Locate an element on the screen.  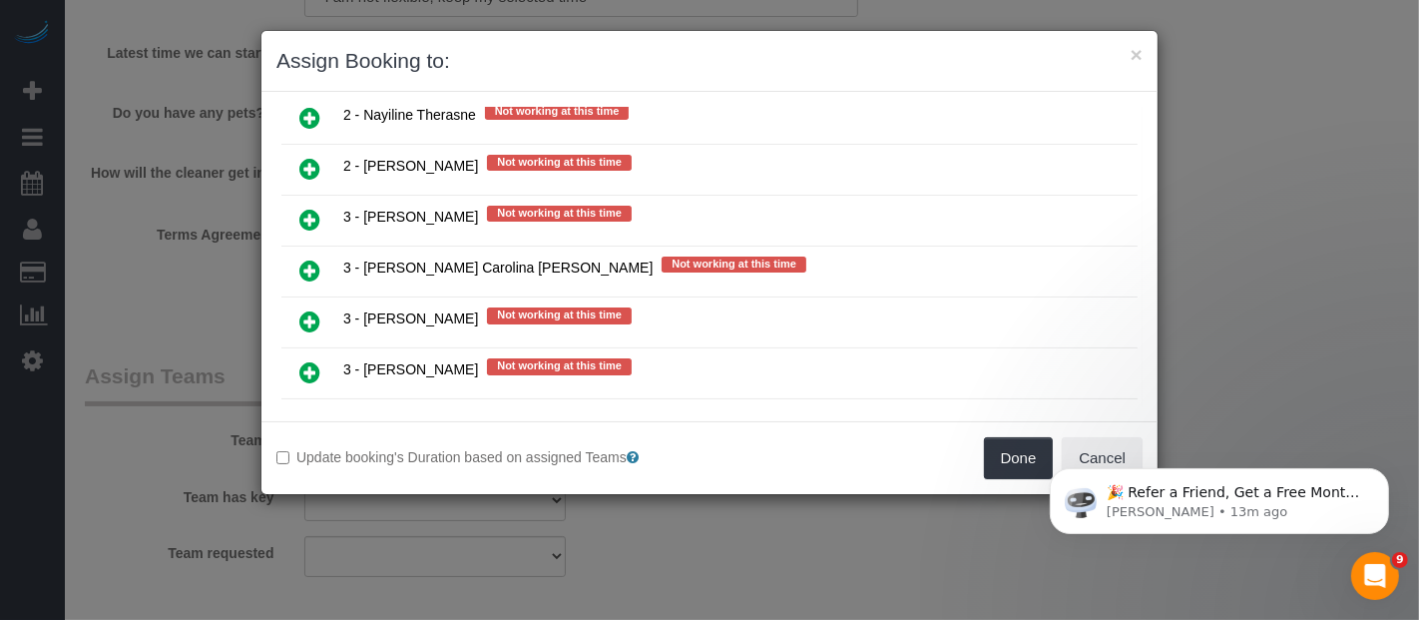
h3: Assign Booking to: is located at coordinates (709, 61).